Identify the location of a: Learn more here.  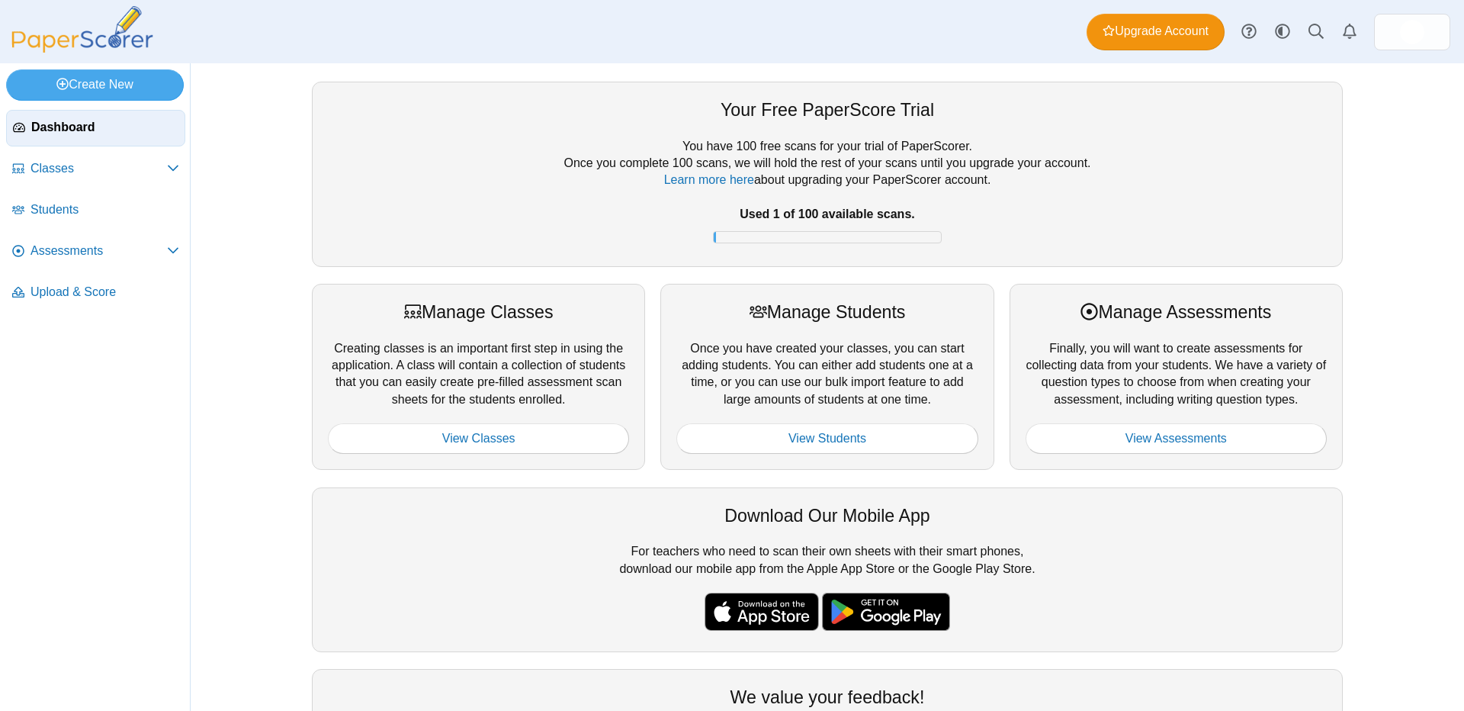
(709, 179).